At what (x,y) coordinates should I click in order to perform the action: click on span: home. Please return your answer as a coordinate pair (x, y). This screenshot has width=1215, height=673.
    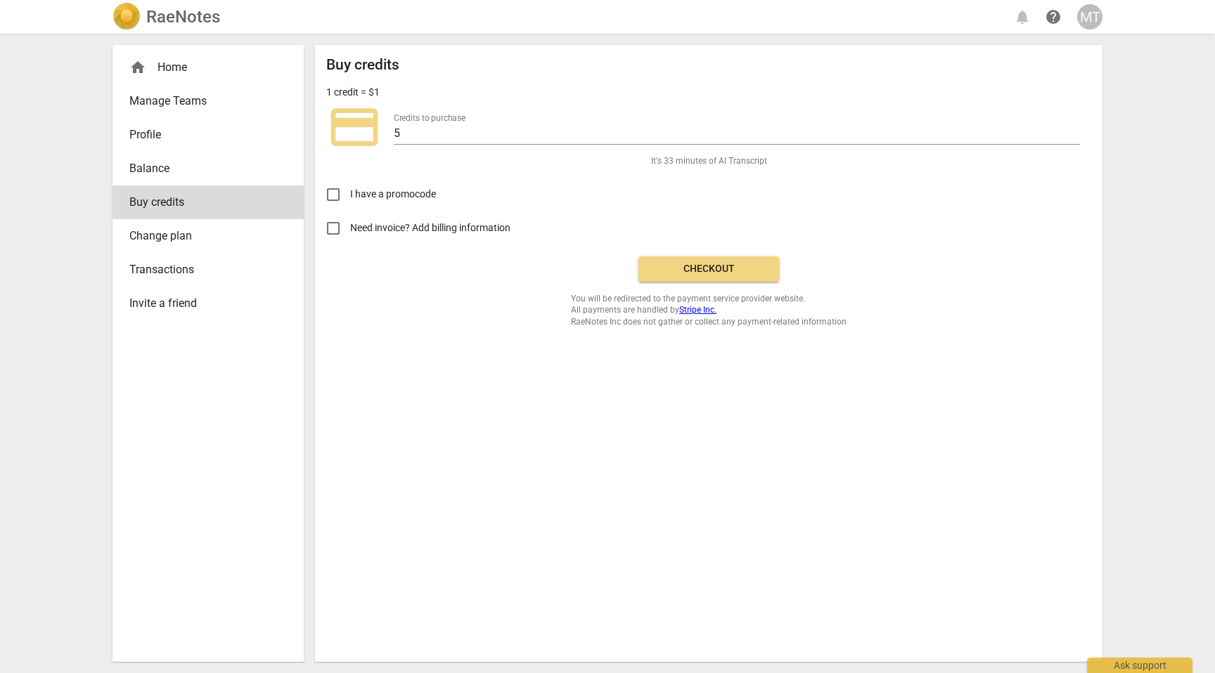
    Looking at the image, I should click on (138, 67).